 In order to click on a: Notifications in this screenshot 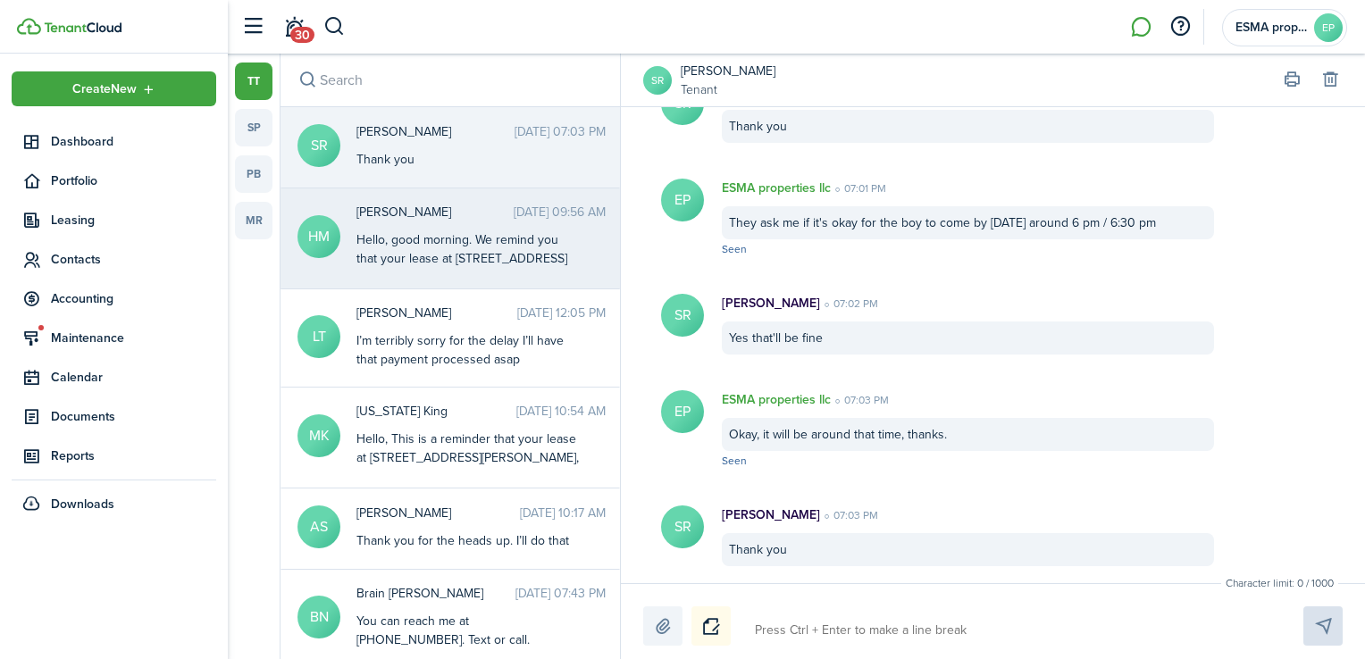, I will do `click(294, 27)`.